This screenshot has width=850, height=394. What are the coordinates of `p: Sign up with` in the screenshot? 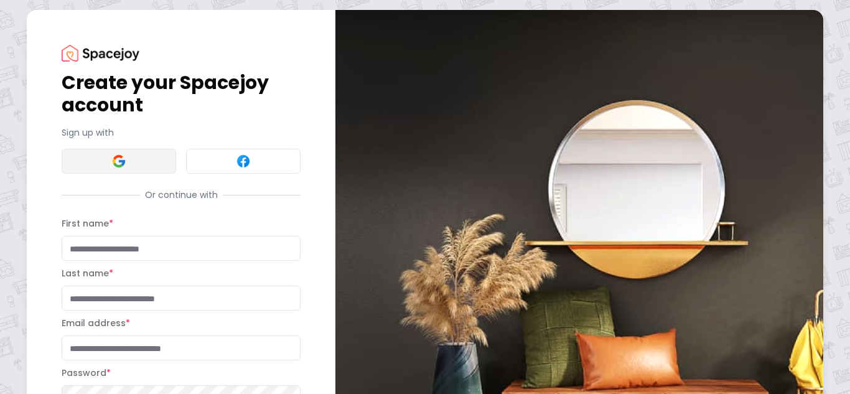 It's located at (181, 133).